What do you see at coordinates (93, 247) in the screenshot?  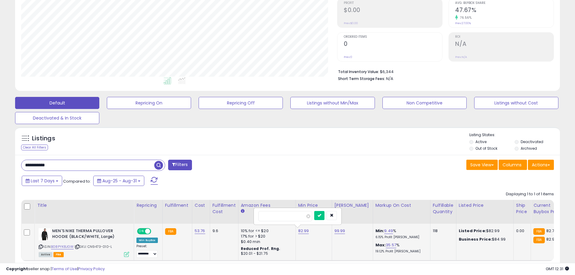 I see `span: | SKU: CN9473-010-L` at bounding box center [93, 247].